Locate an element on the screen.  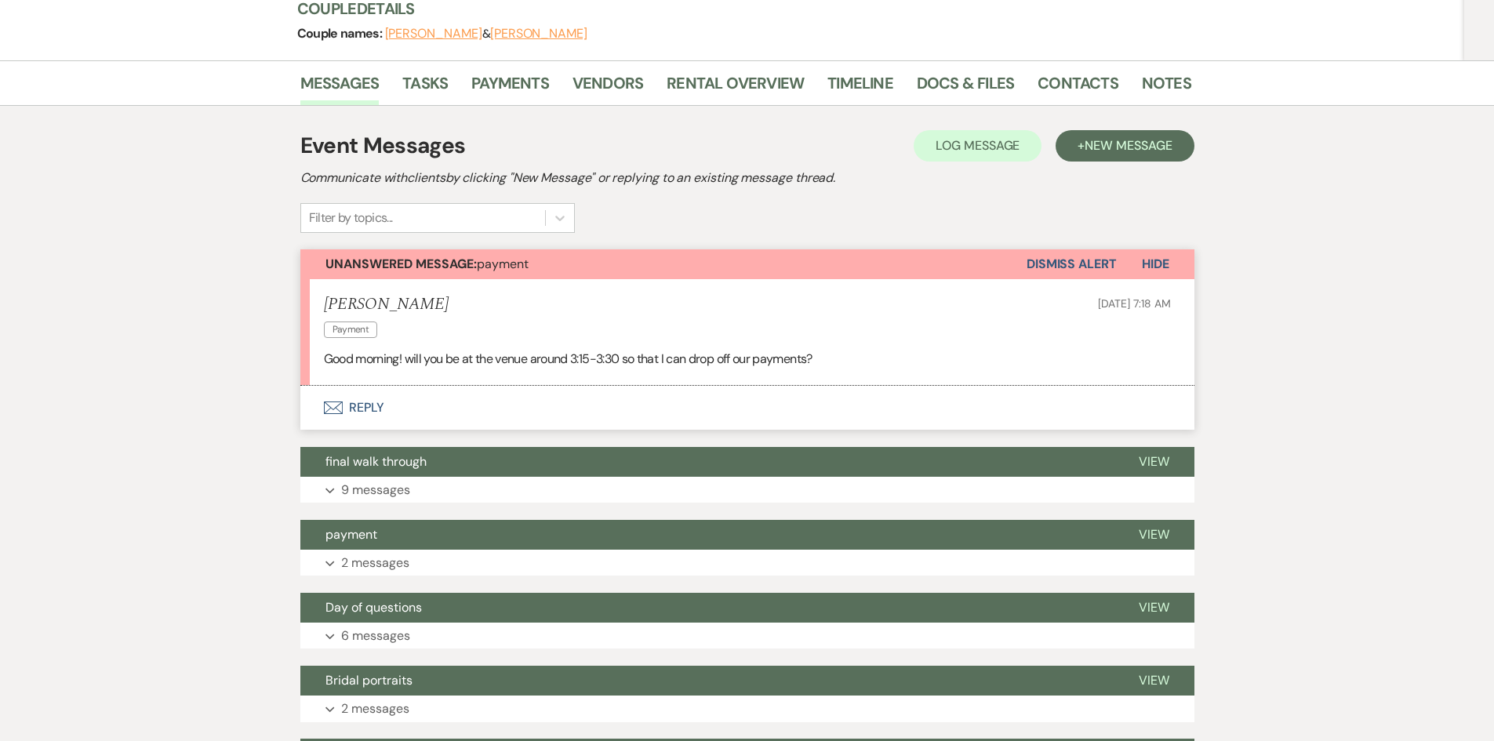
span: Day of questions is located at coordinates (373, 607).